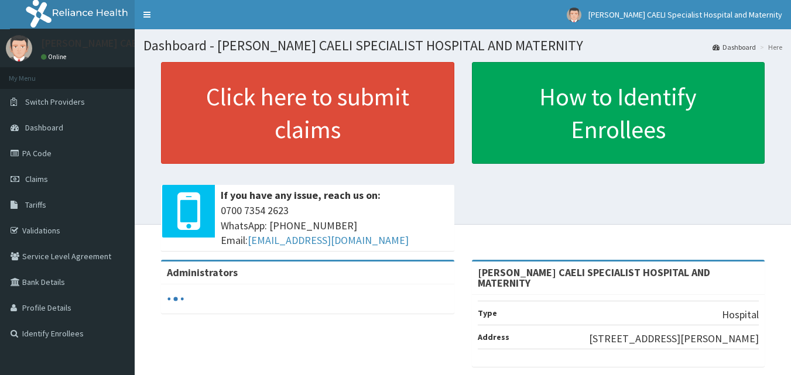 The width and height of the screenshot is (791, 375). Describe the element at coordinates (740, 315) in the screenshot. I see `p: Hospital` at that location.